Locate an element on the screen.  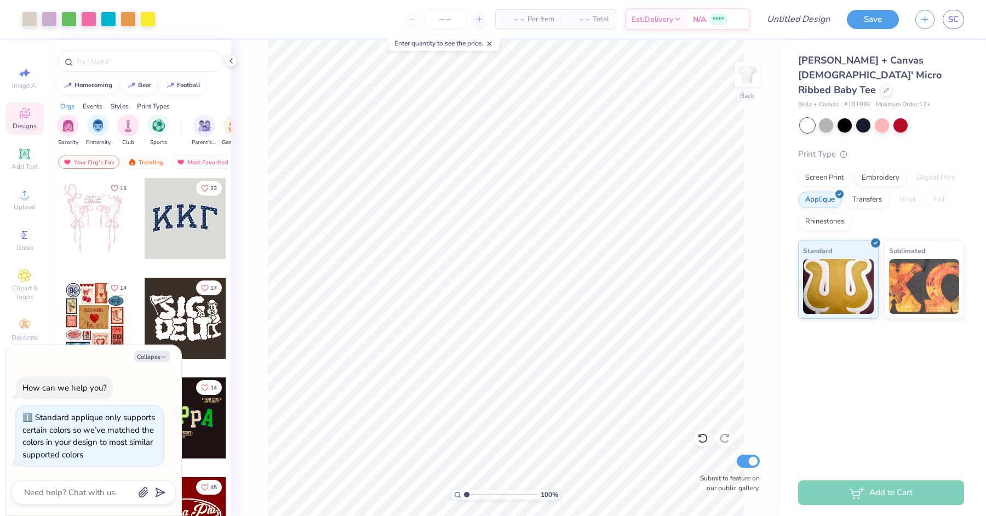
button: Collapse is located at coordinates (152, 356).